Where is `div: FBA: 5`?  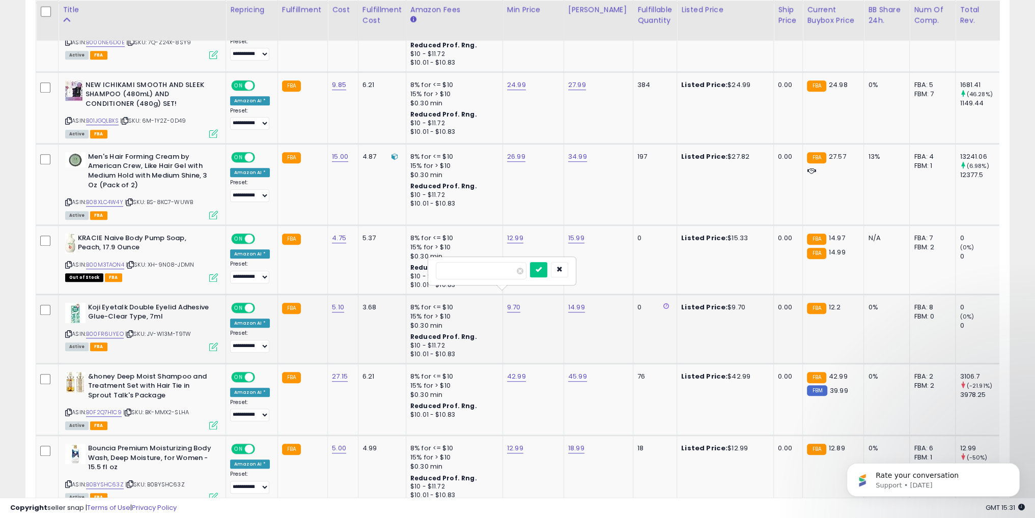
div: FBA: 5 is located at coordinates (931, 85).